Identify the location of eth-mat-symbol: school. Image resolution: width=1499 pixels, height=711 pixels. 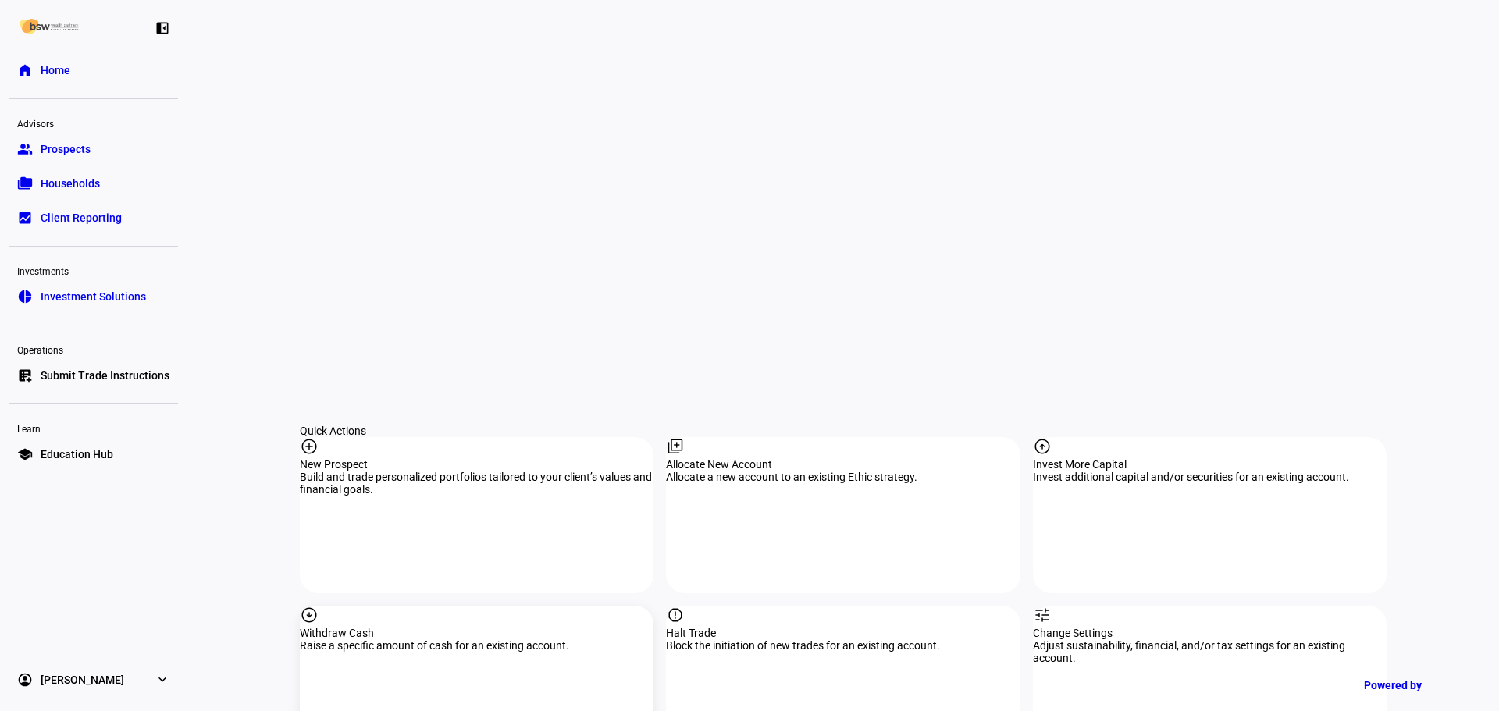
(25, 454).